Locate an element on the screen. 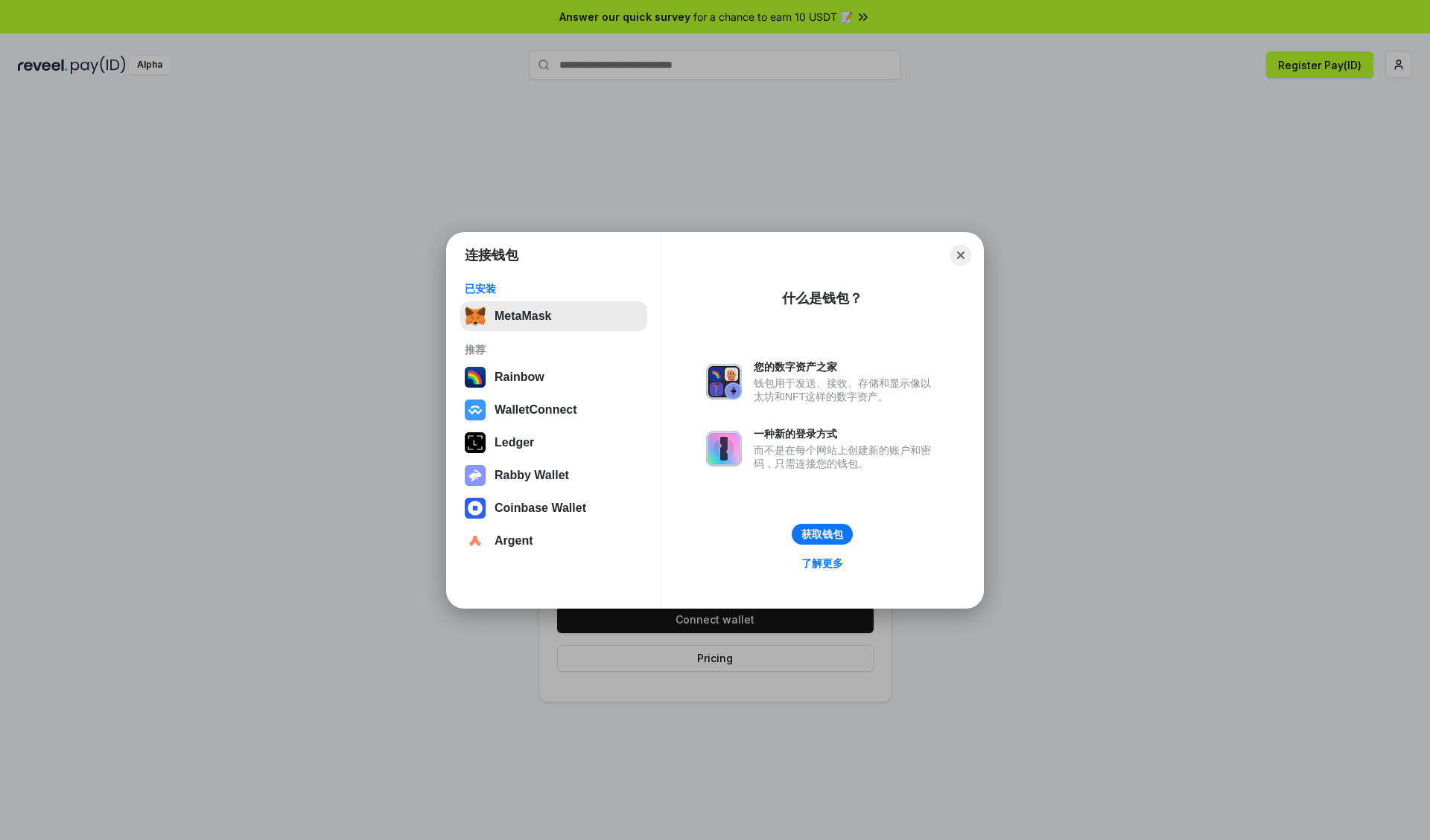  div: Argent is located at coordinates (514, 541).